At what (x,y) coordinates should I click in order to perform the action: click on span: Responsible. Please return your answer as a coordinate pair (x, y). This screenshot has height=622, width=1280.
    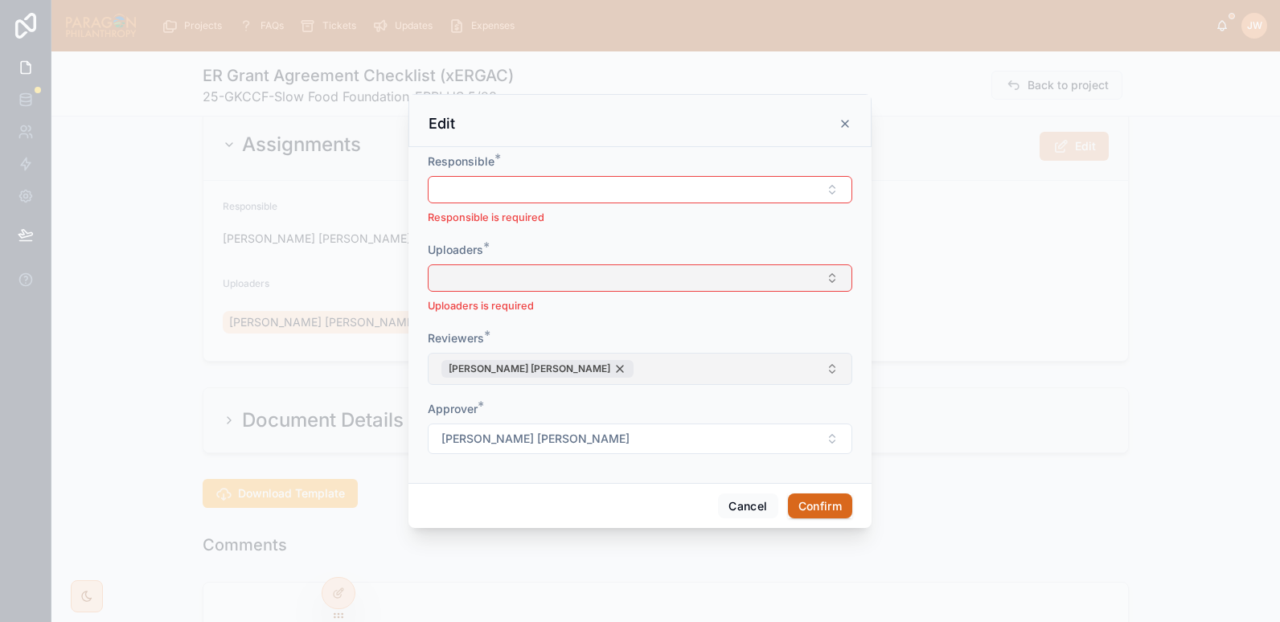
    Looking at the image, I should click on (461, 161).